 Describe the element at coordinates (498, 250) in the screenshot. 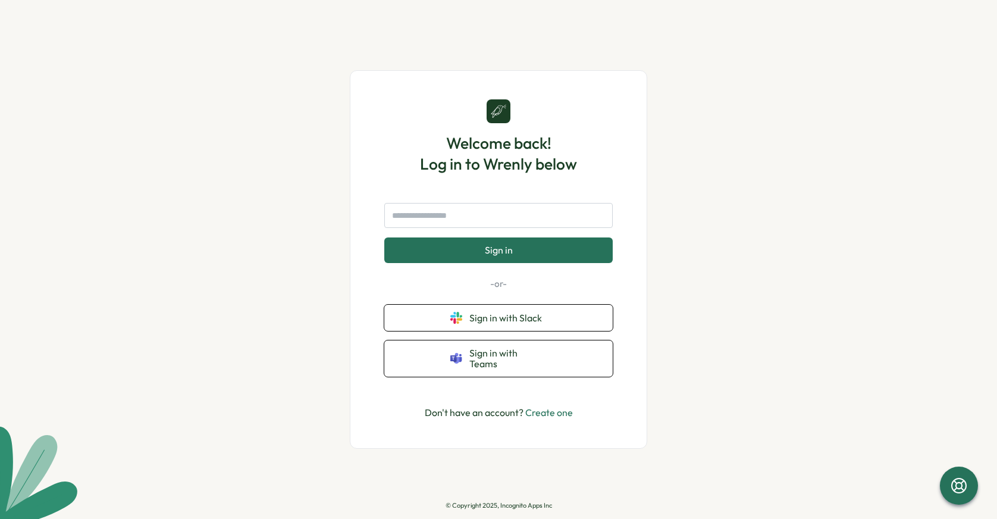

I see `span: Sign in` at that location.